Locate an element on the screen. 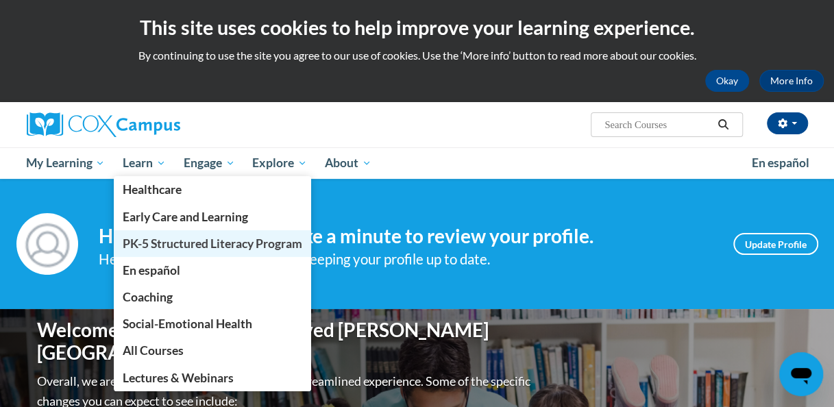 This screenshot has height=407, width=834. a: Coaching is located at coordinates (212, 297).